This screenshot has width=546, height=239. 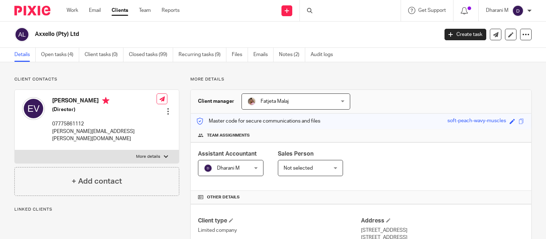 I want to click on span: Dharani M, so click(x=228, y=168).